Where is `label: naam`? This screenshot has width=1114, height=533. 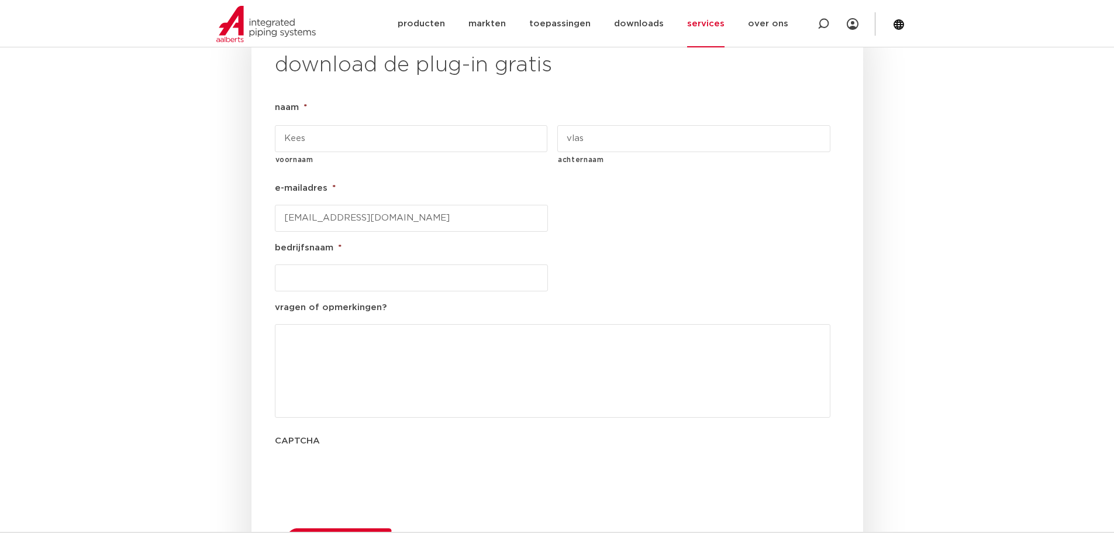 label: naam is located at coordinates (291, 108).